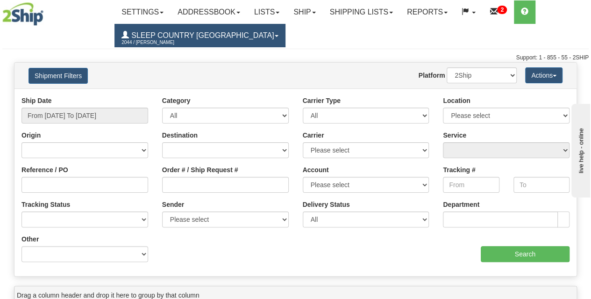  What do you see at coordinates (23, 14) in the screenshot?
I see `img: logo2044.jpg` at bounding box center [23, 14].